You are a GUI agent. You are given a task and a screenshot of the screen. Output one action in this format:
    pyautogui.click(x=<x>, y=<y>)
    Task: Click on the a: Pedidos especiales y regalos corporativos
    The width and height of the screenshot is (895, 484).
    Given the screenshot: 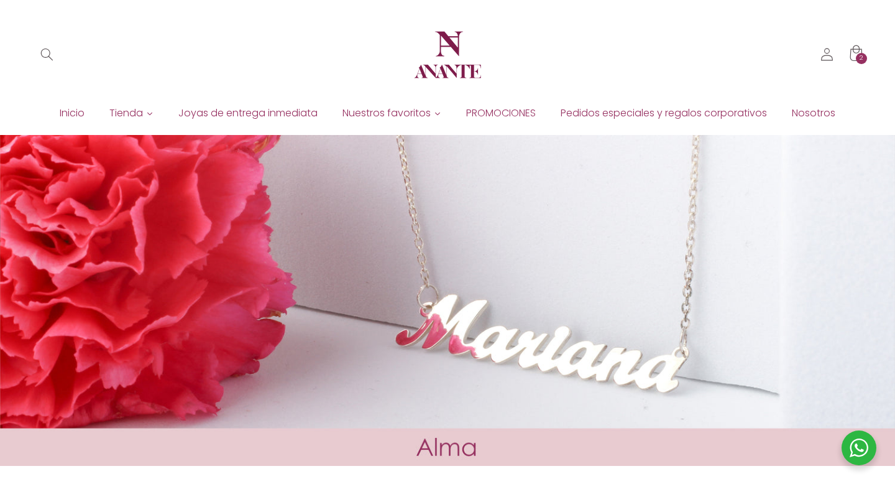 What is the action you would take?
    pyautogui.click(x=664, y=113)
    